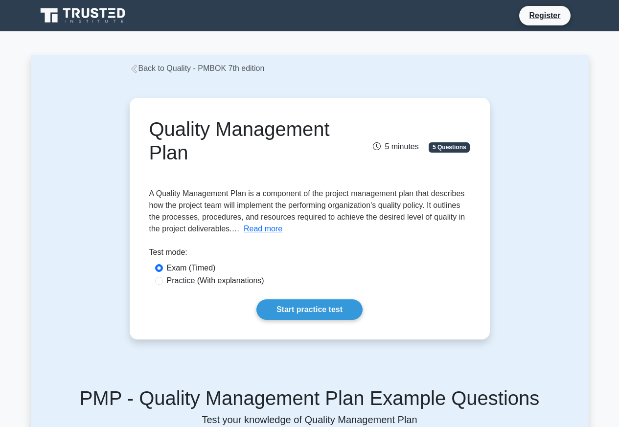 Image resolution: width=619 pixels, height=427 pixels. Describe the element at coordinates (396, 146) in the screenshot. I see `span: 5 minutes` at that location.